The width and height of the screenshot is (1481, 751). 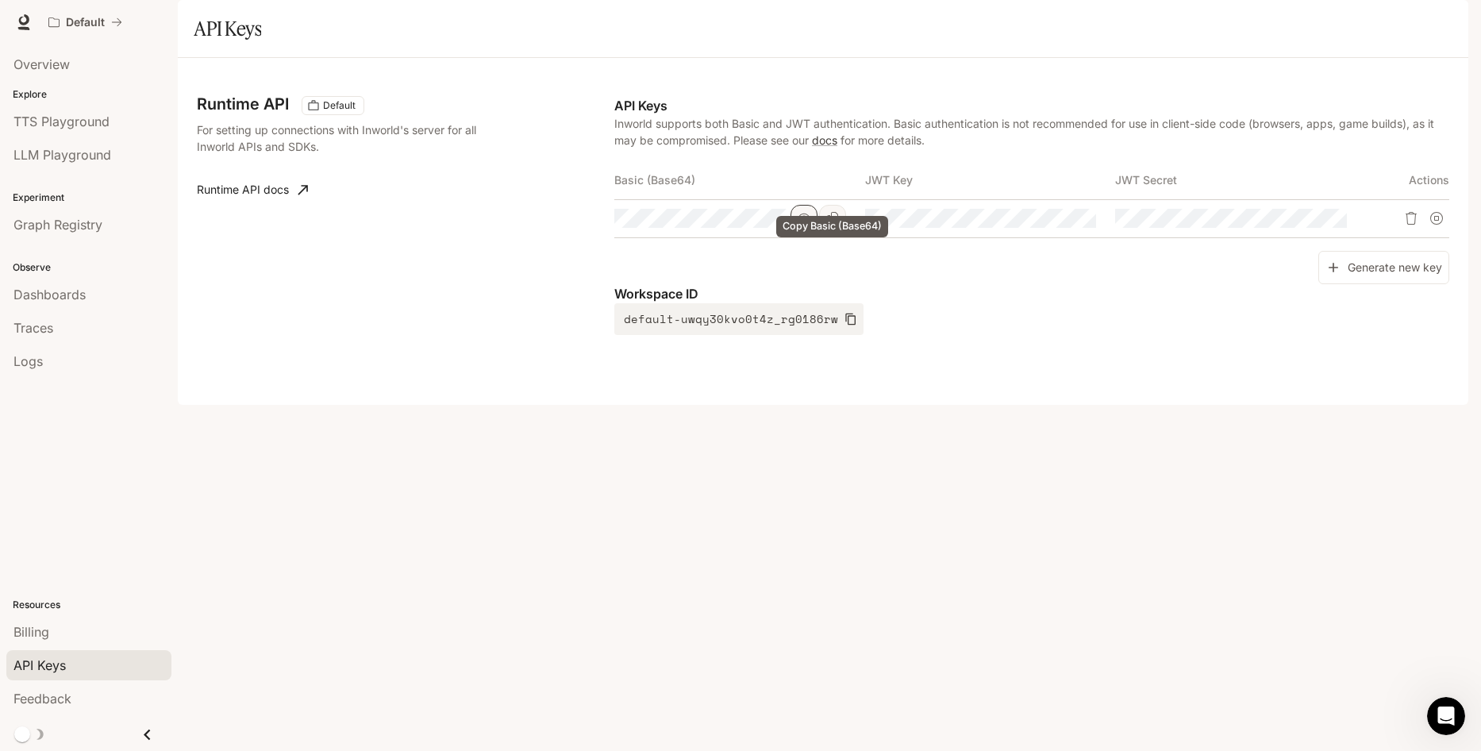 What do you see at coordinates (832, 226) in the screenshot?
I see `div: Copy Basic (Base64)` at bounding box center [832, 226].